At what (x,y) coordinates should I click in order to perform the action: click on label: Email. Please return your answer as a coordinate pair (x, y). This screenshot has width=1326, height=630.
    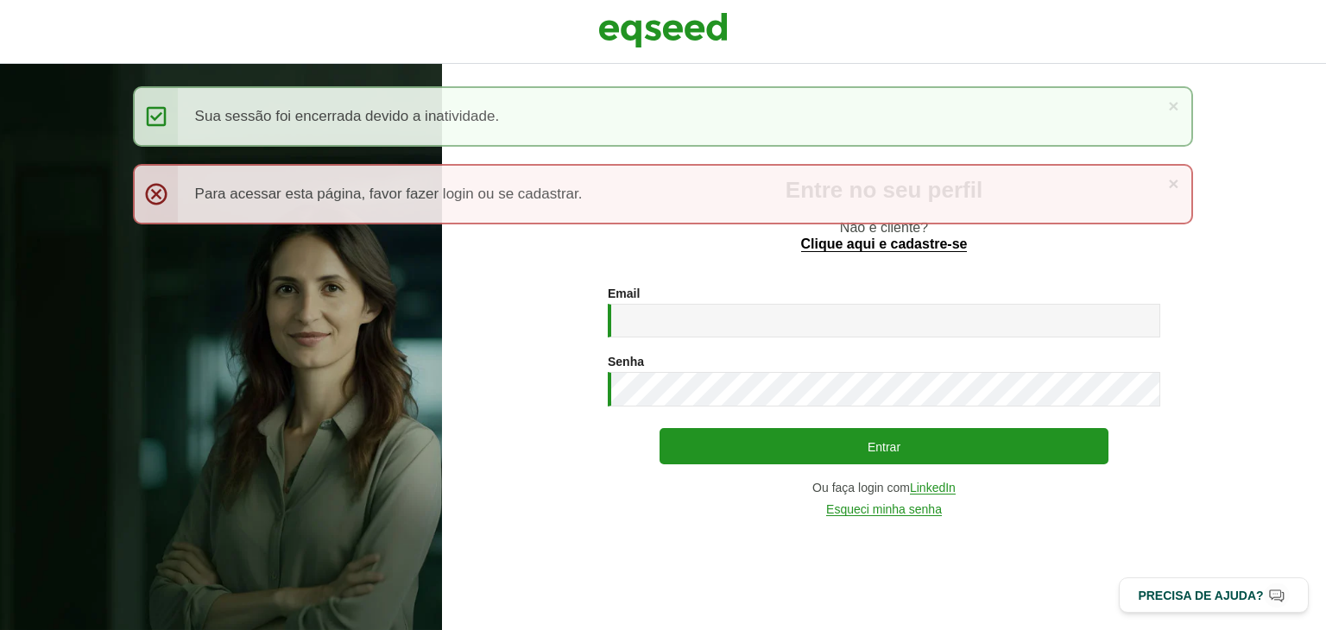
    Looking at the image, I should click on (623, 294).